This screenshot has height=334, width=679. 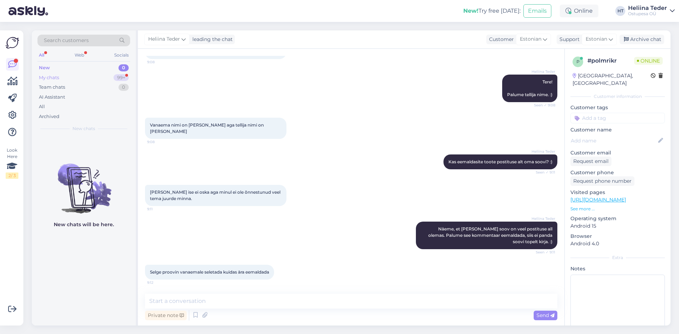 What do you see at coordinates (160, 283) in the screenshot?
I see `span: 9:12` at bounding box center [160, 283].